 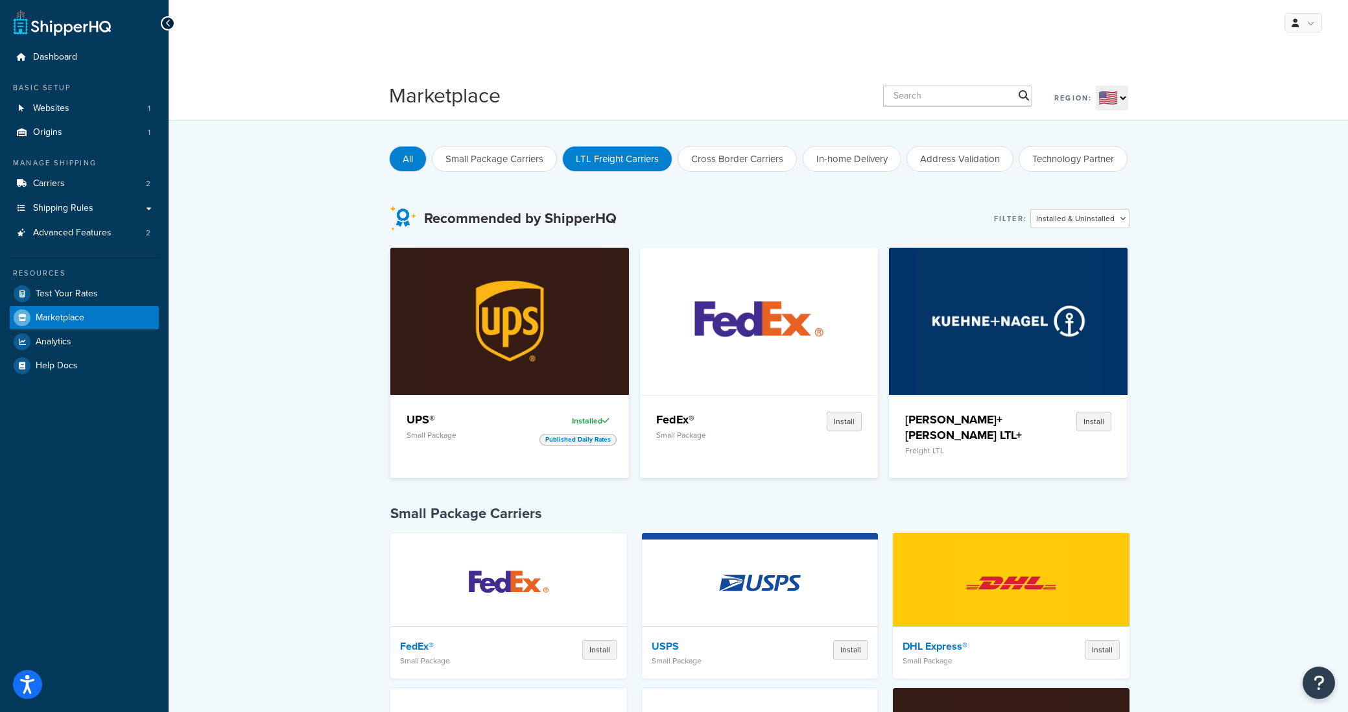 What do you see at coordinates (63, 208) in the screenshot?
I see `span: Shipping Rules` at bounding box center [63, 208].